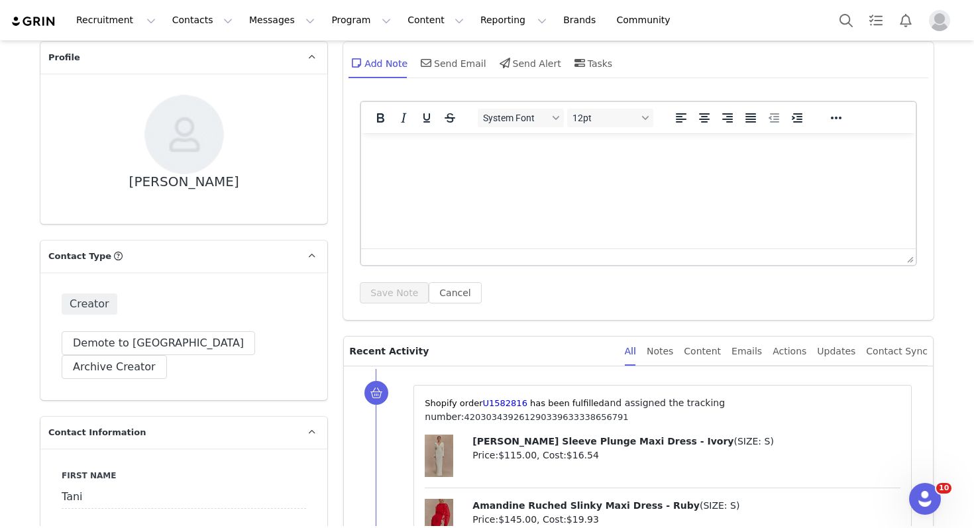 The image size is (974, 528). What do you see at coordinates (582, 455) in the screenshot?
I see `span: $16.54` at bounding box center [582, 455].